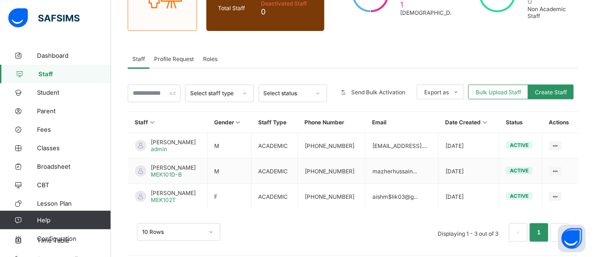 This screenshot has height=257, width=595. I want to click on span: Create Staff, so click(551, 92).